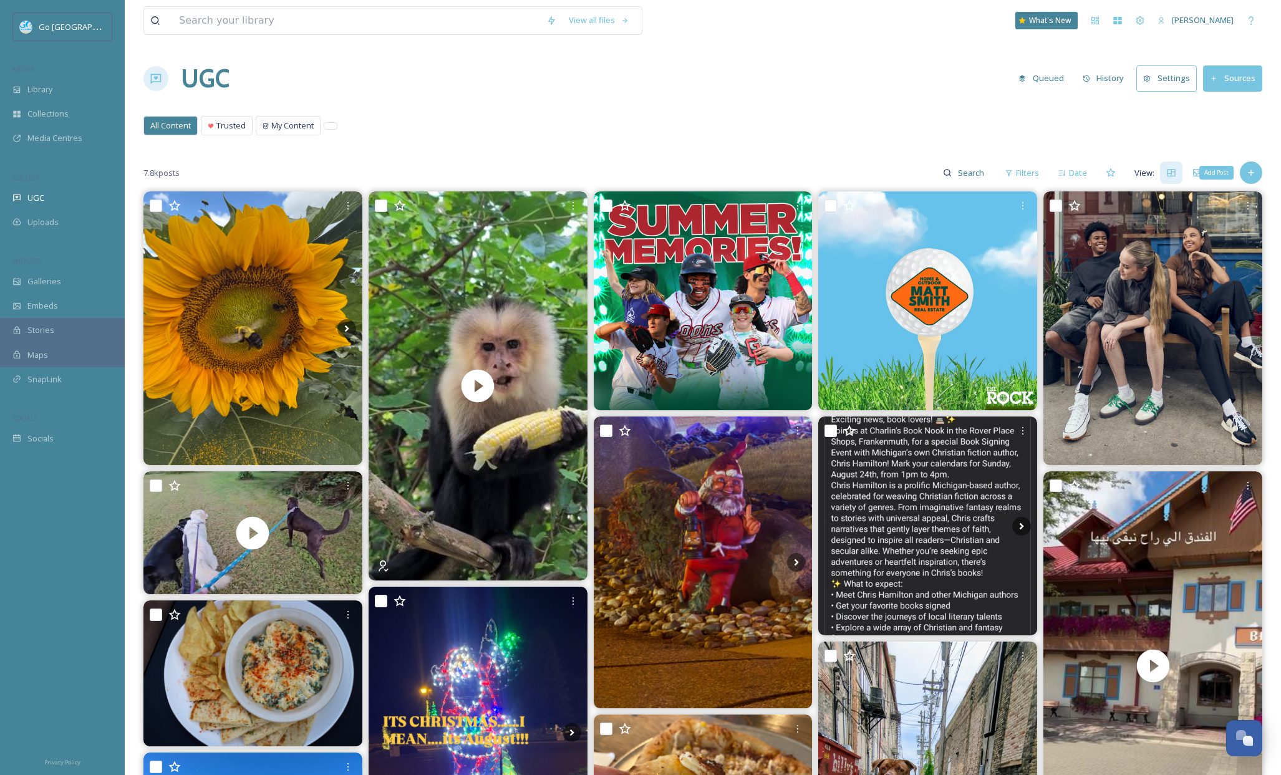  What do you see at coordinates (293, 125) in the screenshot?
I see `span: My Content` at bounding box center [293, 125].